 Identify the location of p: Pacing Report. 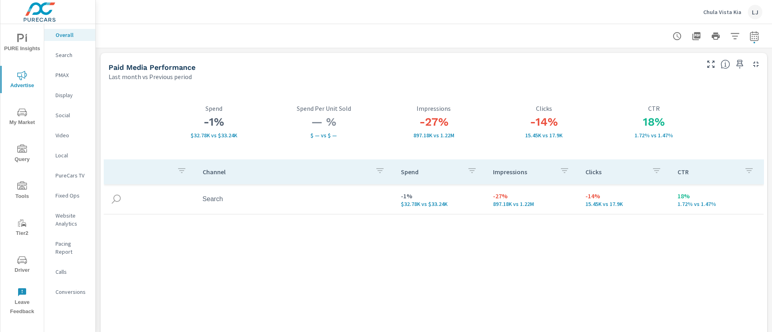
(72, 248).